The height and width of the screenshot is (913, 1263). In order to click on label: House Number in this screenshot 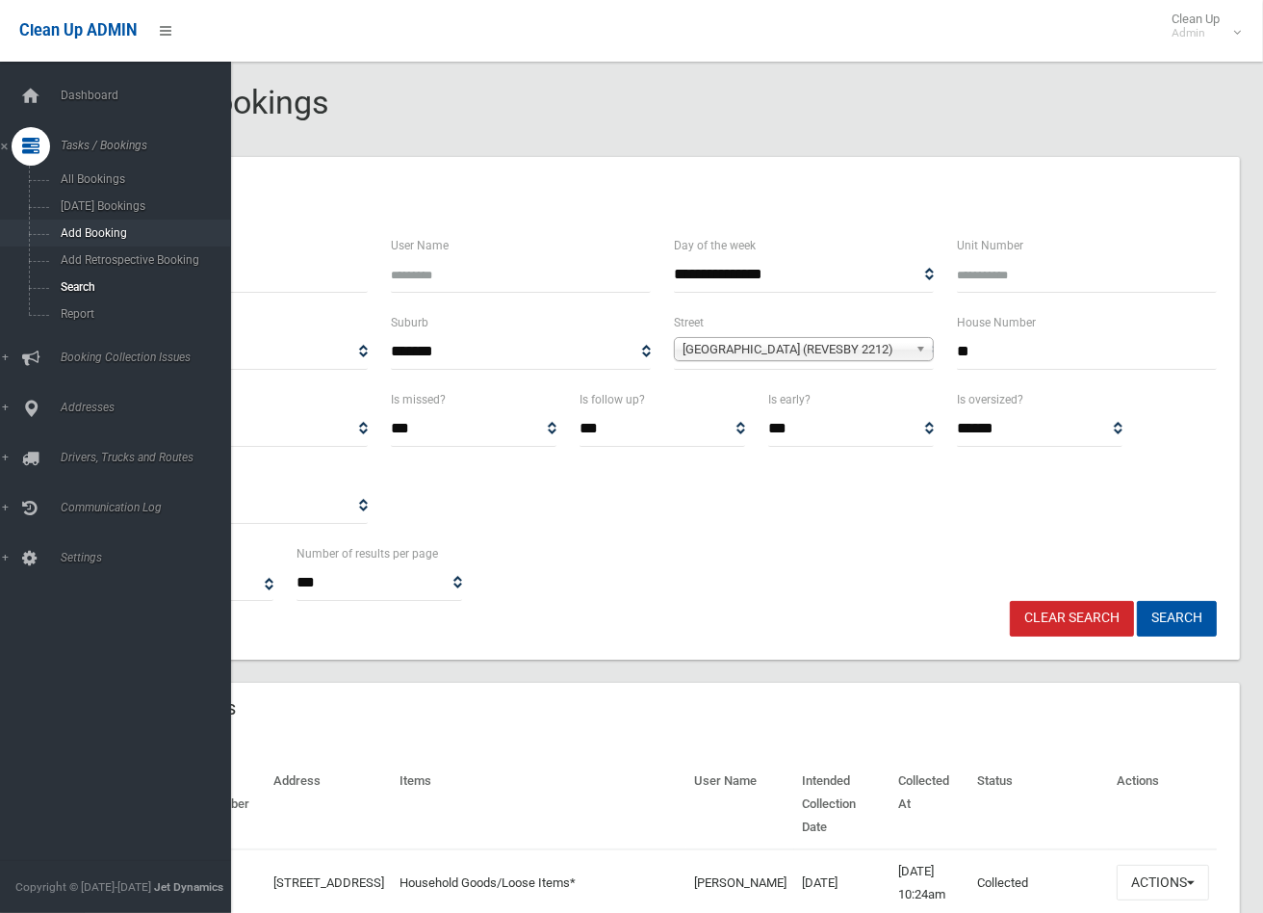, I will do `click(996, 322)`.